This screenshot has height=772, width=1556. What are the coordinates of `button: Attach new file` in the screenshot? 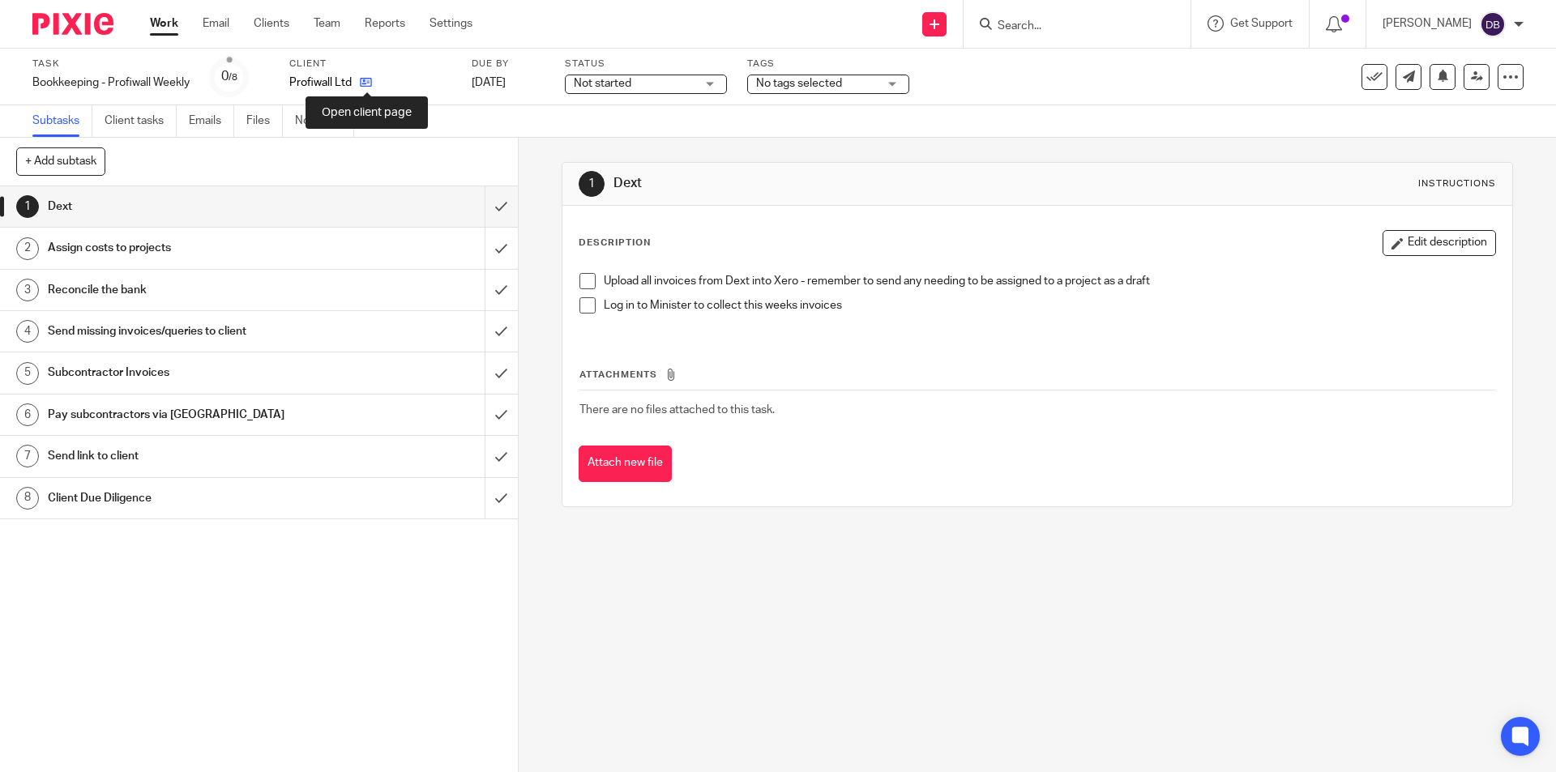 It's located at (625, 464).